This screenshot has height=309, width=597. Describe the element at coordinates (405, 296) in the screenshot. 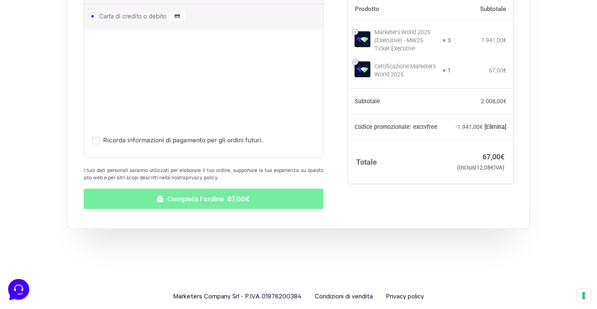

I see `a: Privacy policy` at that location.